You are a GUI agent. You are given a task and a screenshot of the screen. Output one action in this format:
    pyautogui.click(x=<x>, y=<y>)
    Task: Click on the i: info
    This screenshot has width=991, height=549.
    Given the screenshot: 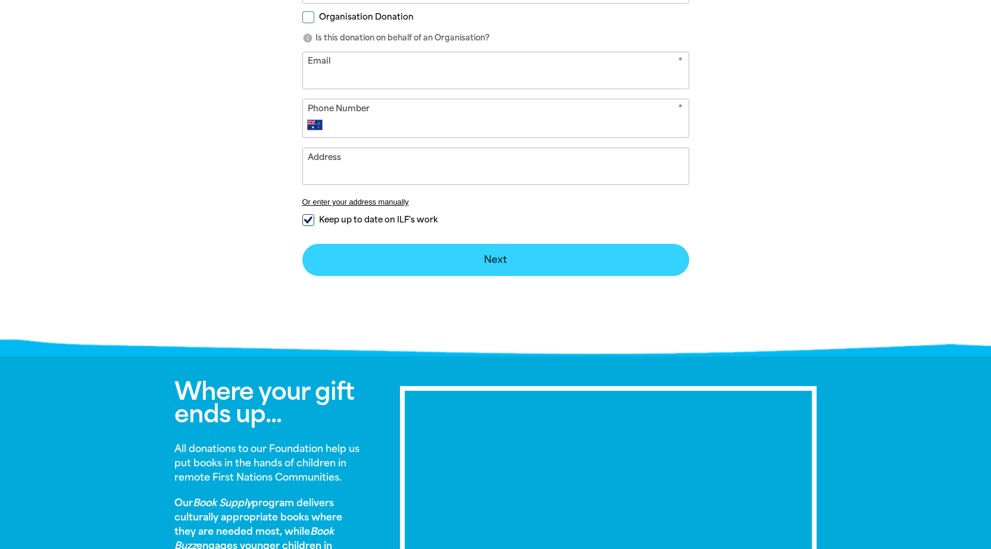 What is the action you would take?
    pyautogui.click(x=308, y=38)
    